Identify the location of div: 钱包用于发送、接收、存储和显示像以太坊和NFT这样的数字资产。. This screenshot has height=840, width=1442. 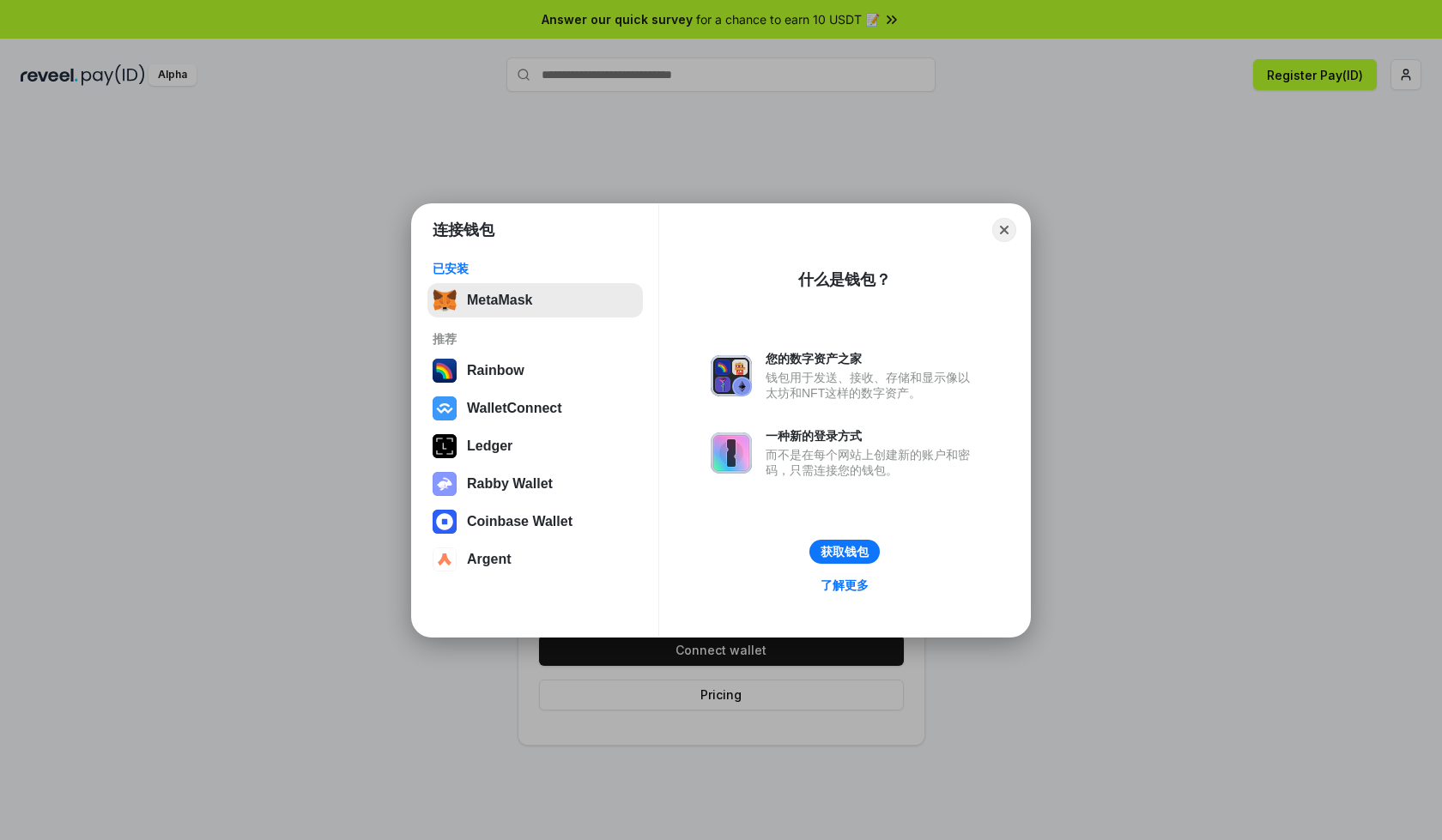
(872, 386).